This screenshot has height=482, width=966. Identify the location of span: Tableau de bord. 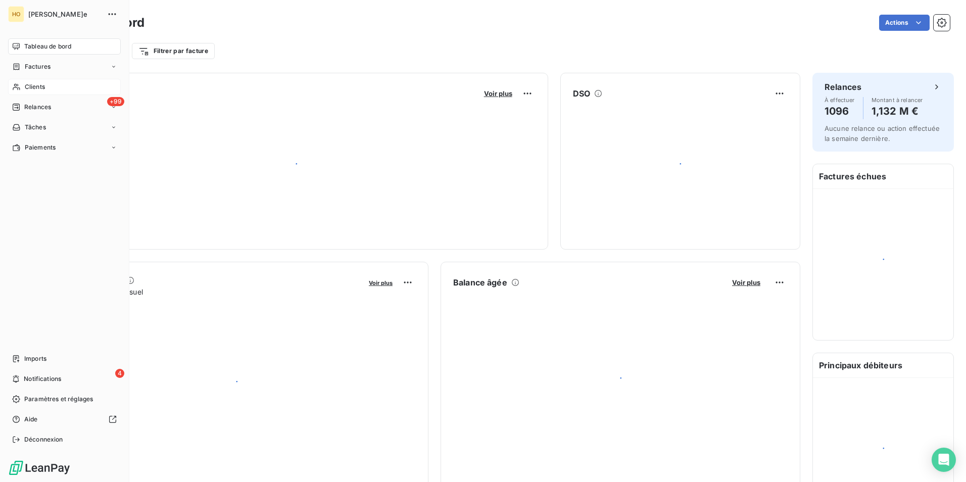
(48, 46).